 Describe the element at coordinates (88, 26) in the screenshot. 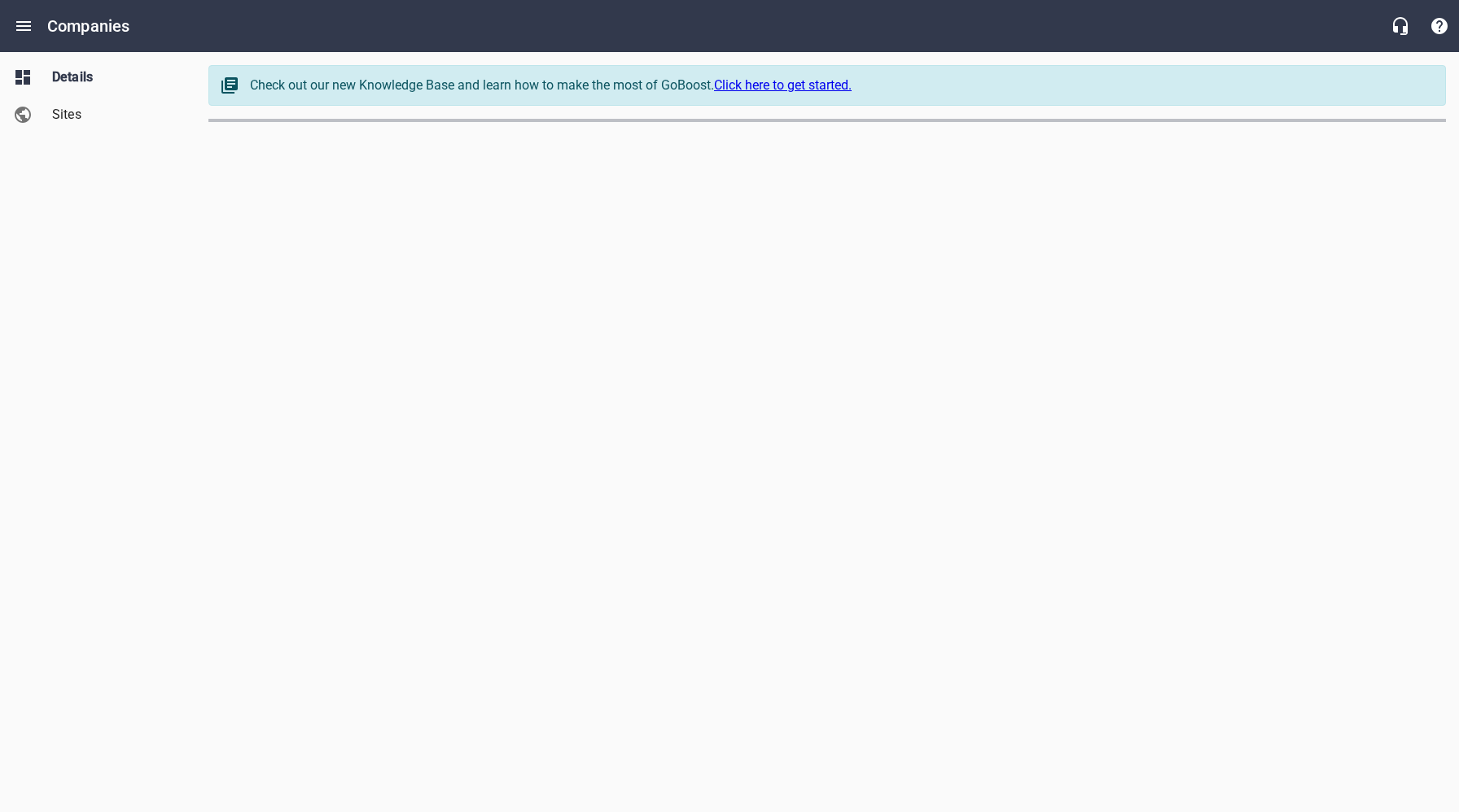

I see `h6: Companies` at that location.